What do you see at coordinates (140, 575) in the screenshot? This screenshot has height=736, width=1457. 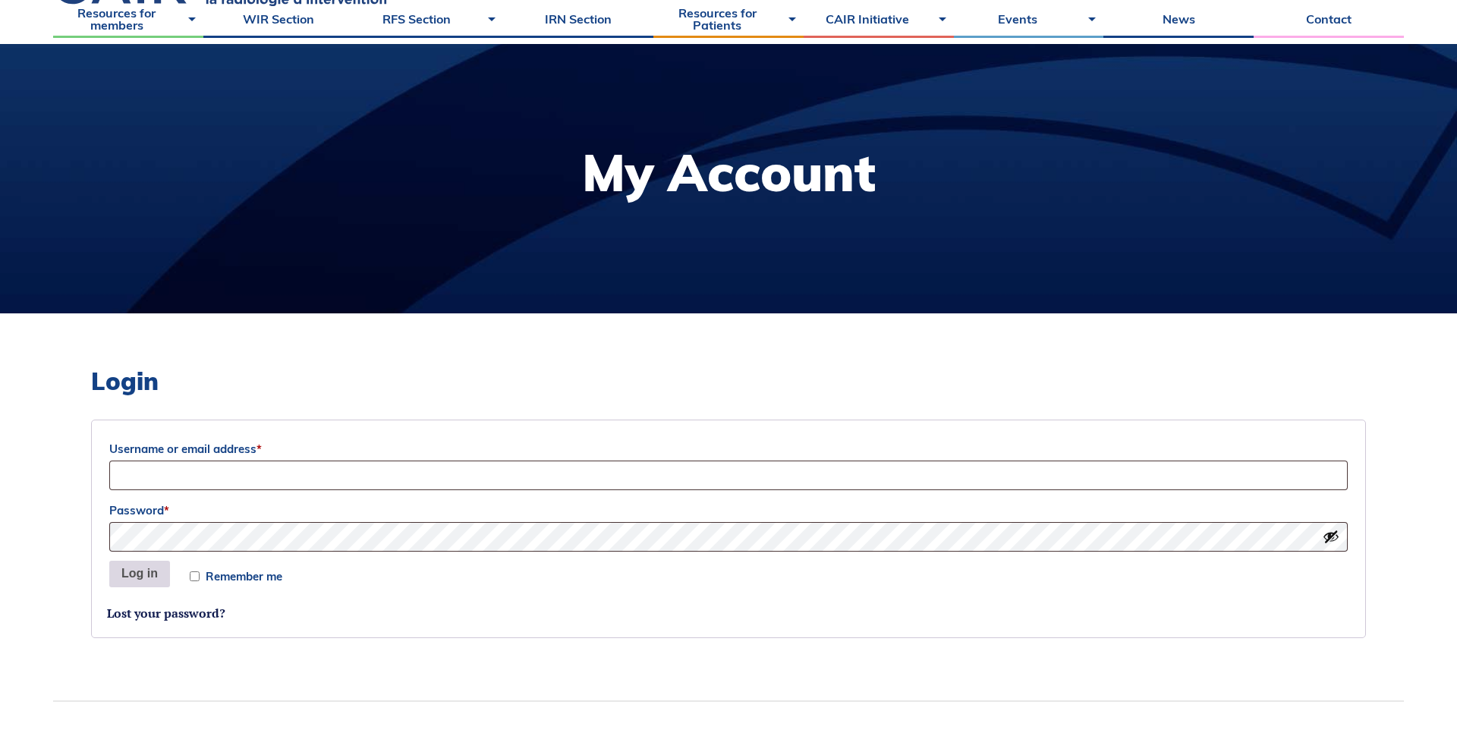 I see `button: Log in` at bounding box center [140, 575].